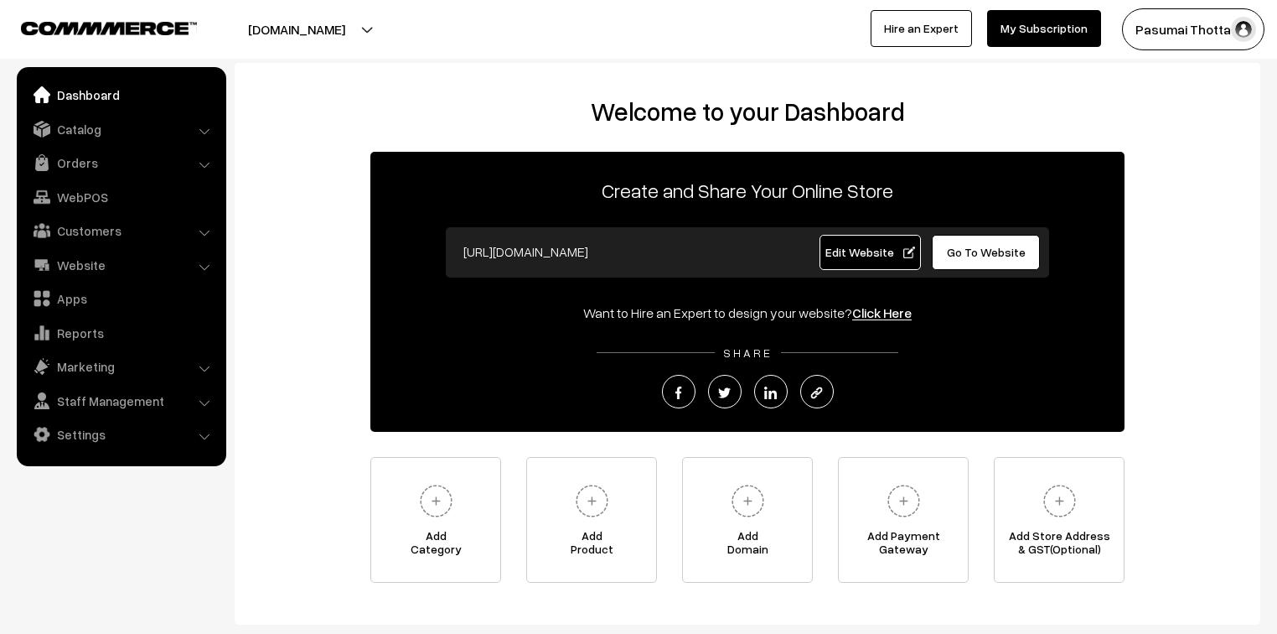 This screenshot has width=1277, height=634. What do you see at coordinates (747, 111) in the screenshot?
I see `h2: Welcome to your Dashboard` at bounding box center [747, 111].